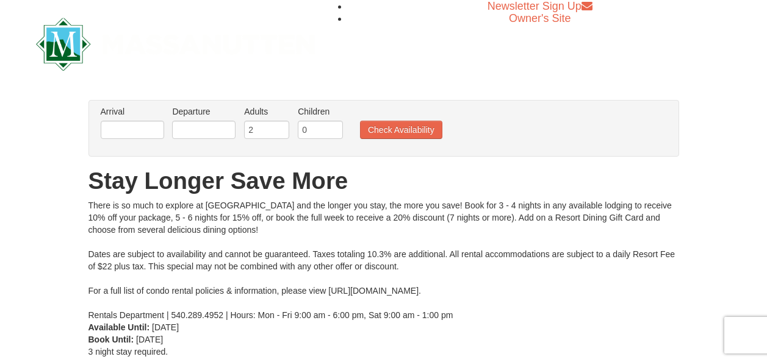  What do you see at coordinates (176, 42) in the screenshot?
I see `a: Massanutten Resort` at bounding box center [176, 42].